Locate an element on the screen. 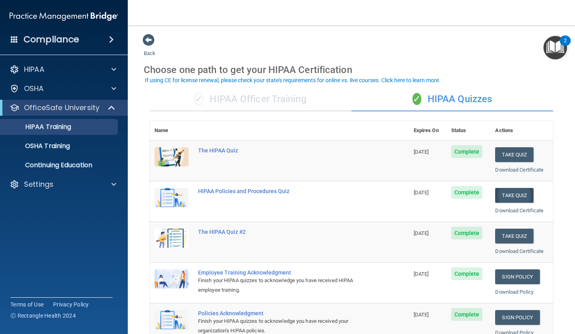  a: OfficeSafe University is located at coordinates (63, 108).